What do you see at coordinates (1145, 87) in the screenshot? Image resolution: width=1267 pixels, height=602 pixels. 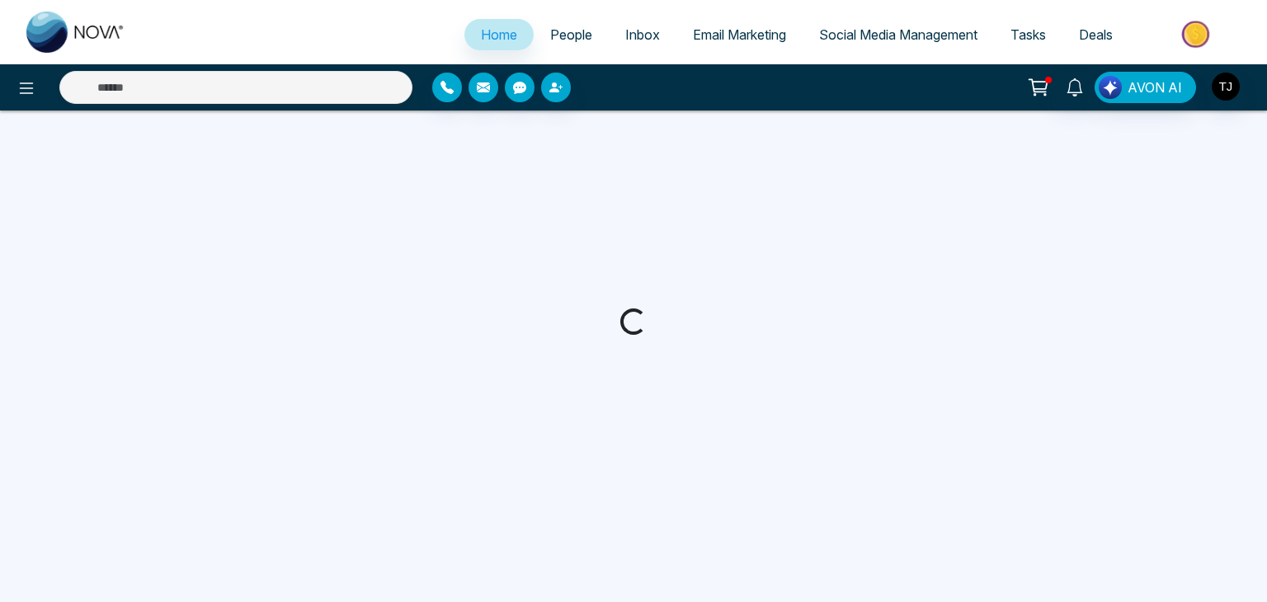 I see `button: AVON AI` at bounding box center [1145, 87].